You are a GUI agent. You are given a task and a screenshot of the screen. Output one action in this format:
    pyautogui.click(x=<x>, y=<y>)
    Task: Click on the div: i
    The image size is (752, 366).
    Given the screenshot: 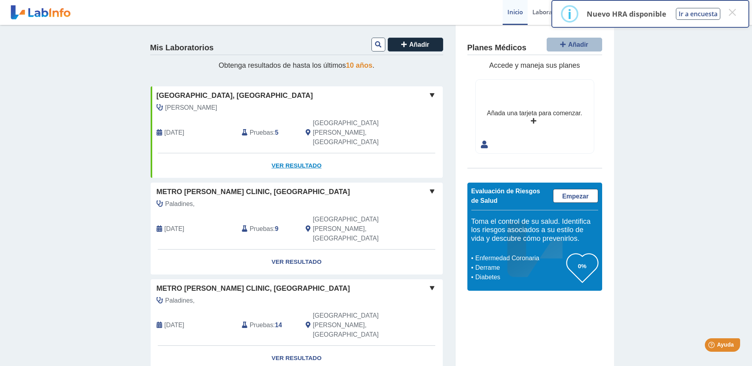 What is the action you would take?
    pyautogui.click(x=570, y=14)
    